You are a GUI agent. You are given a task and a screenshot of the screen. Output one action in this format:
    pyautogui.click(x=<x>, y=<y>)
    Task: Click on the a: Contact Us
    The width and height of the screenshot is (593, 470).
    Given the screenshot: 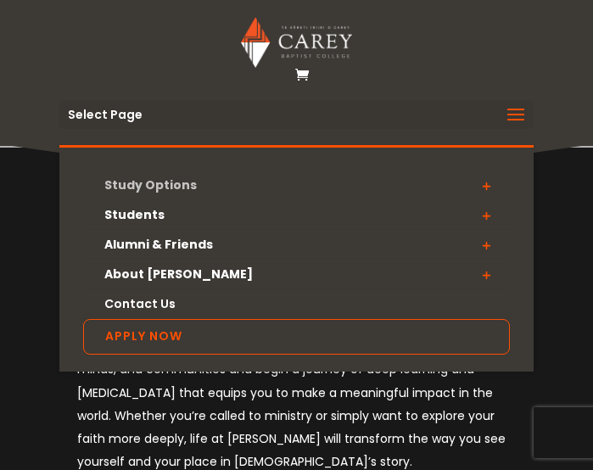 What is the action you would take?
    pyautogui.click(x=296, y=304)
    